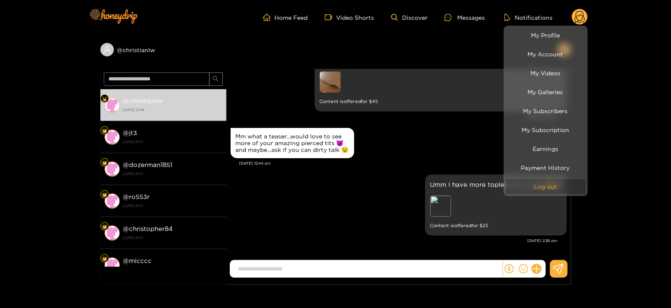  I want to click on a: My Profile, so click(546, 35).